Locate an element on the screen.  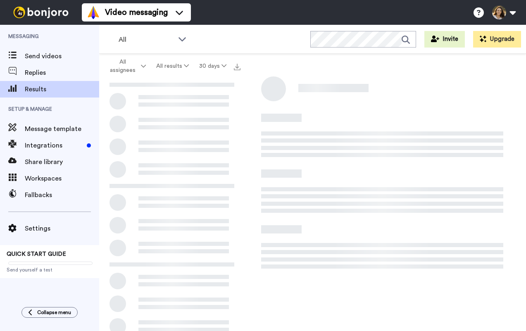
span: Send yourself a test is located at coordinates (50, 270).